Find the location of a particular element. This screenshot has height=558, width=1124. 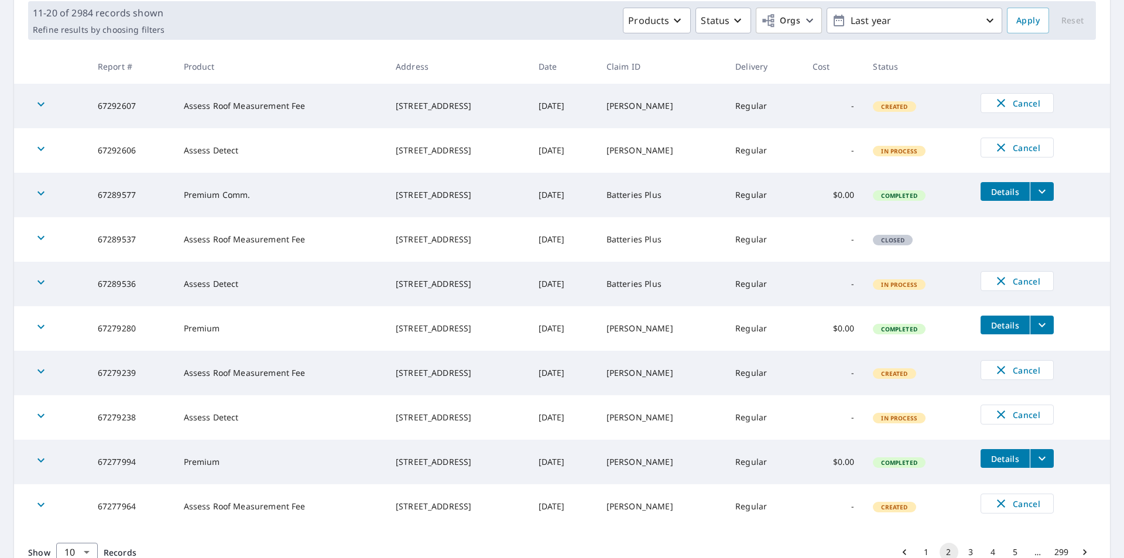

button: Status is located at coordinates (723, 20).